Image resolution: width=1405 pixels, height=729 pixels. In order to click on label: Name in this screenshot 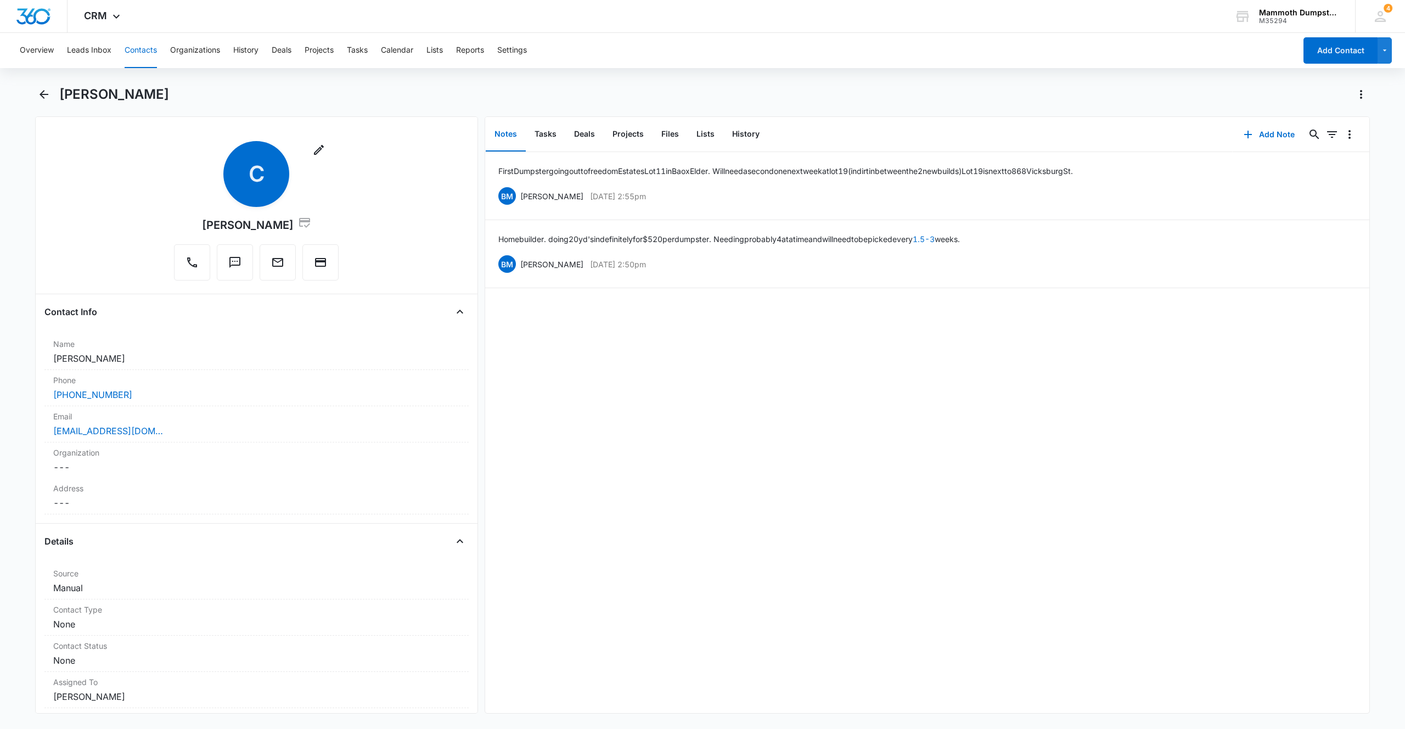, I will do `click(256, 344)`.